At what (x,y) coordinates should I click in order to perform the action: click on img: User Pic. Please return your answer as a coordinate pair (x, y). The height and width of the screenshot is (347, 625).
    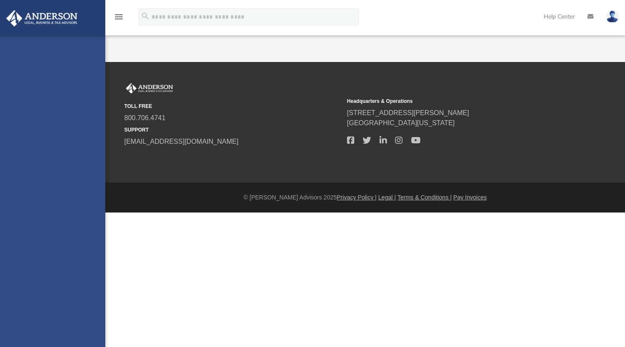
    Looking at the image, I should click on (613, 16).